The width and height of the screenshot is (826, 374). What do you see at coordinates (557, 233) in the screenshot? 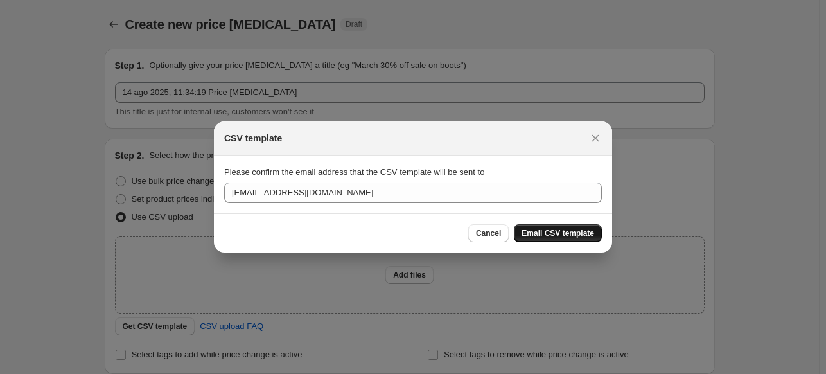
I see `button: Email CSV template` at bounding box center [557, 233].